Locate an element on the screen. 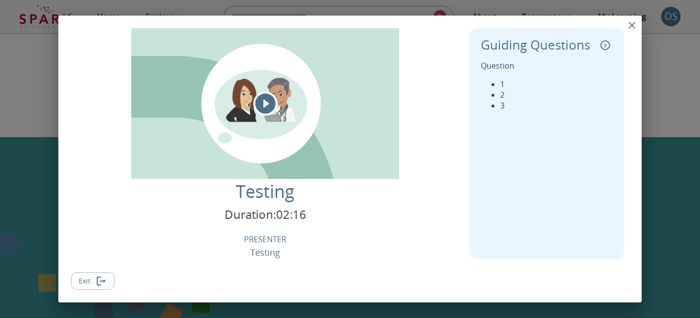 The width and height of the screenshot is (700, 318). p: Guiding Questions is located at coordinates (535, 45).